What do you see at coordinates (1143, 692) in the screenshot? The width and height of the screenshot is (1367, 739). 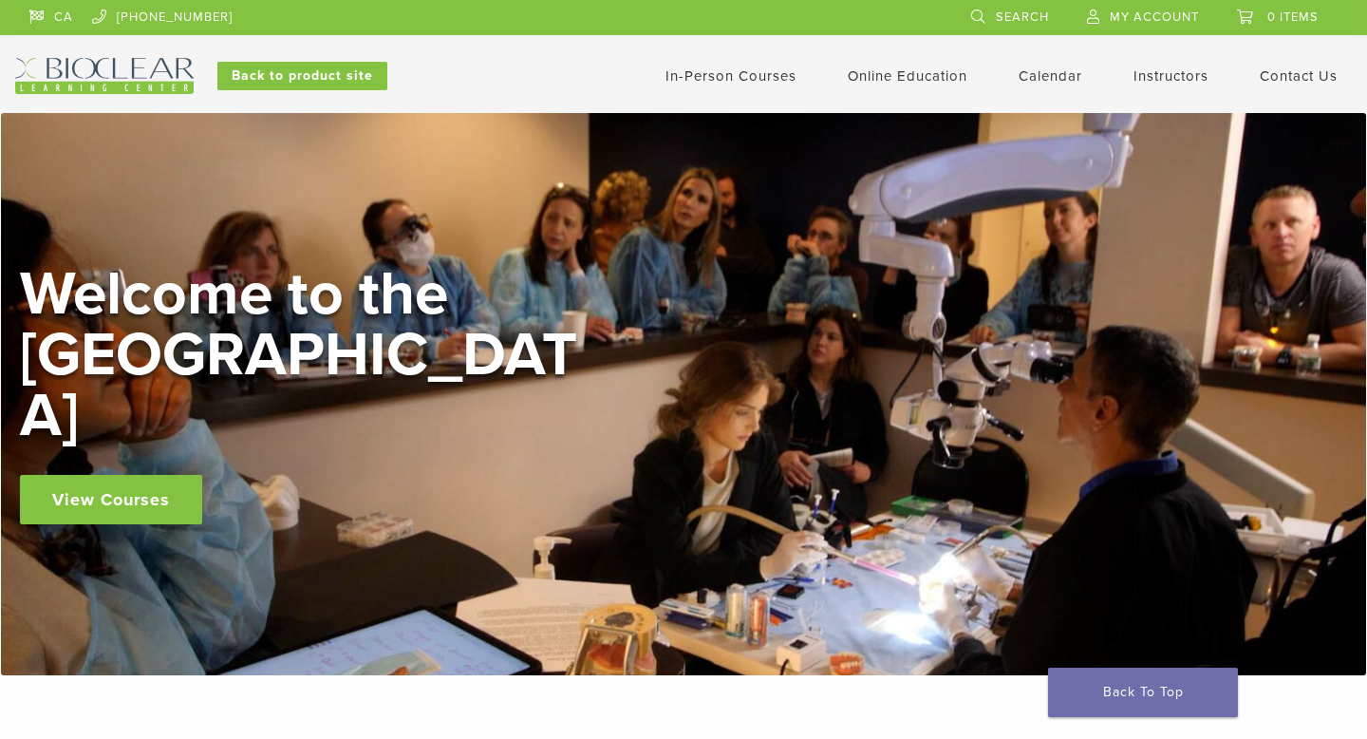 I see `a: Back To Top` at bounding box center [1143, 692].